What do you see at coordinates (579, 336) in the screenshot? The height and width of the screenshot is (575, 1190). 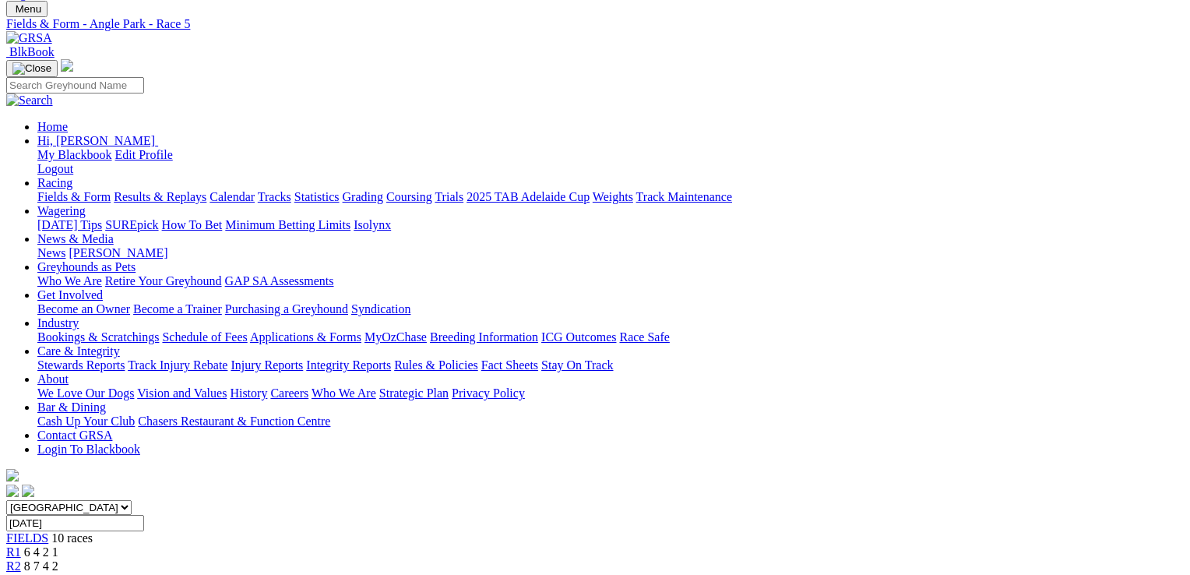 I see `a: ICG Outcomes` at bounding box center [579, 336].